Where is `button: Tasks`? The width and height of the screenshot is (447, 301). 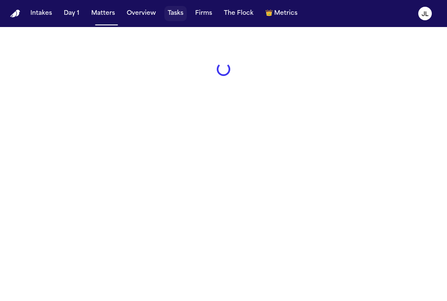 button: Tasks is located at coordinates (175, 14).